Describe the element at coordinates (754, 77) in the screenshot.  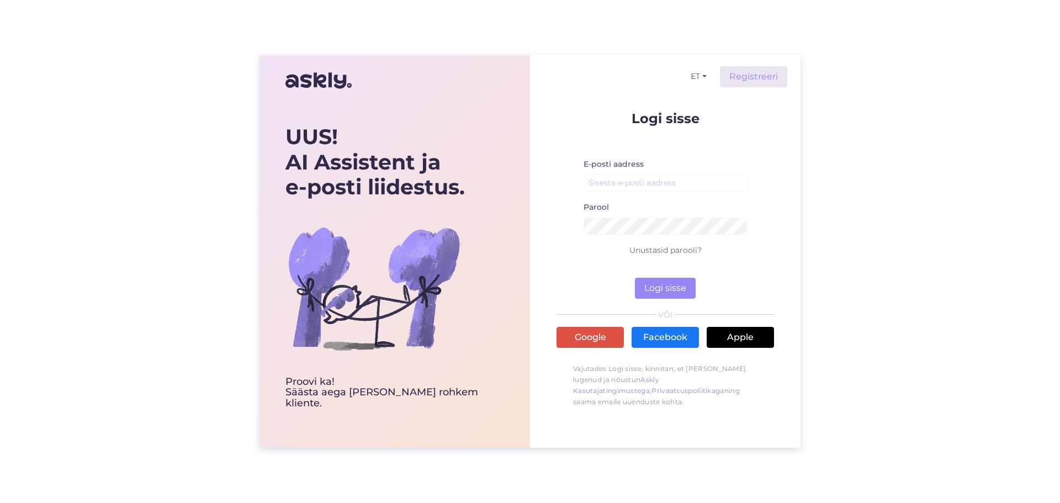
I see `a: Registreeri` at that location.